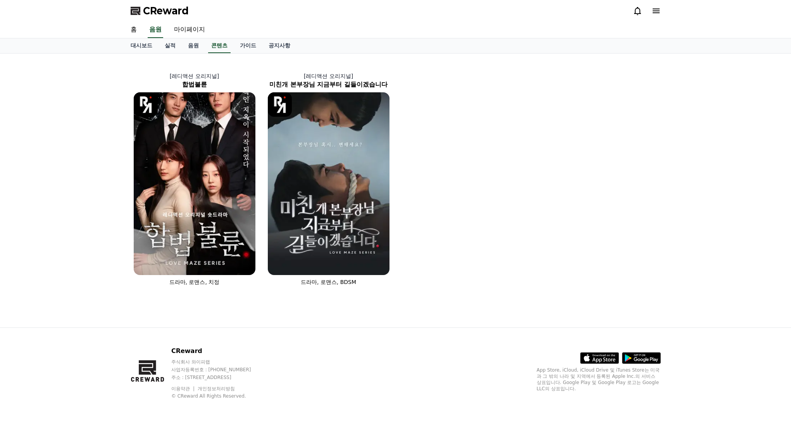 The width and height of the screenshot is (791, 424). I want to click on span: 드라마, 로맨스, BDSM, so click(328, 282).